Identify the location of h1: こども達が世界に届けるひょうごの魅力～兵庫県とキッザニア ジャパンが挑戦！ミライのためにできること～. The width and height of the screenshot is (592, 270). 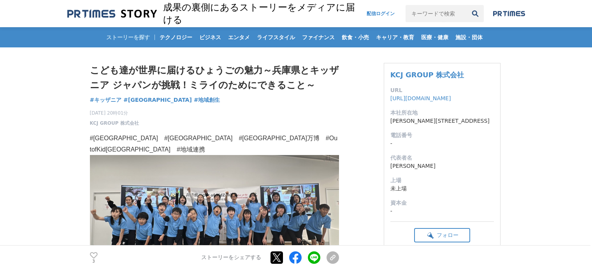
(214, 78).